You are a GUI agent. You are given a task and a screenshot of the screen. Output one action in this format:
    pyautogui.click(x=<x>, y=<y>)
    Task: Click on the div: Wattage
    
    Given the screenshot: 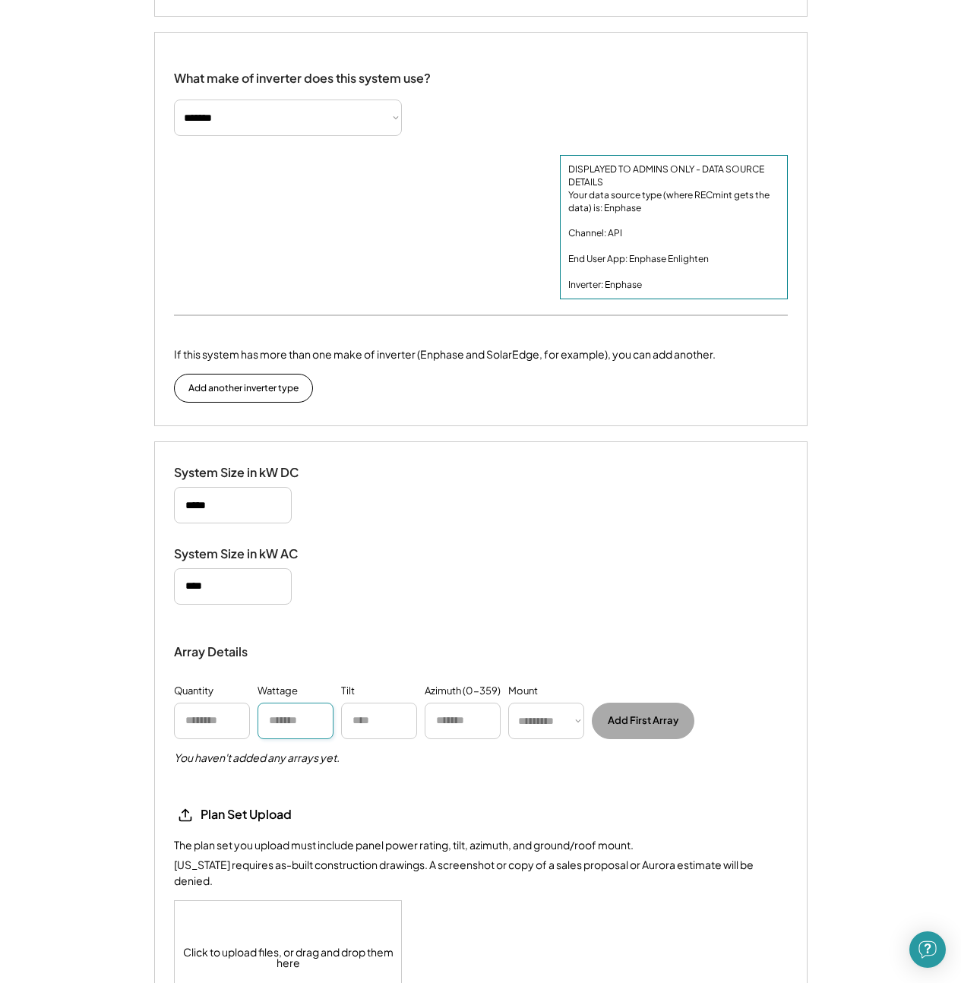 What is the action you would take?
    pyautogui.click(x=277, y=691)
    